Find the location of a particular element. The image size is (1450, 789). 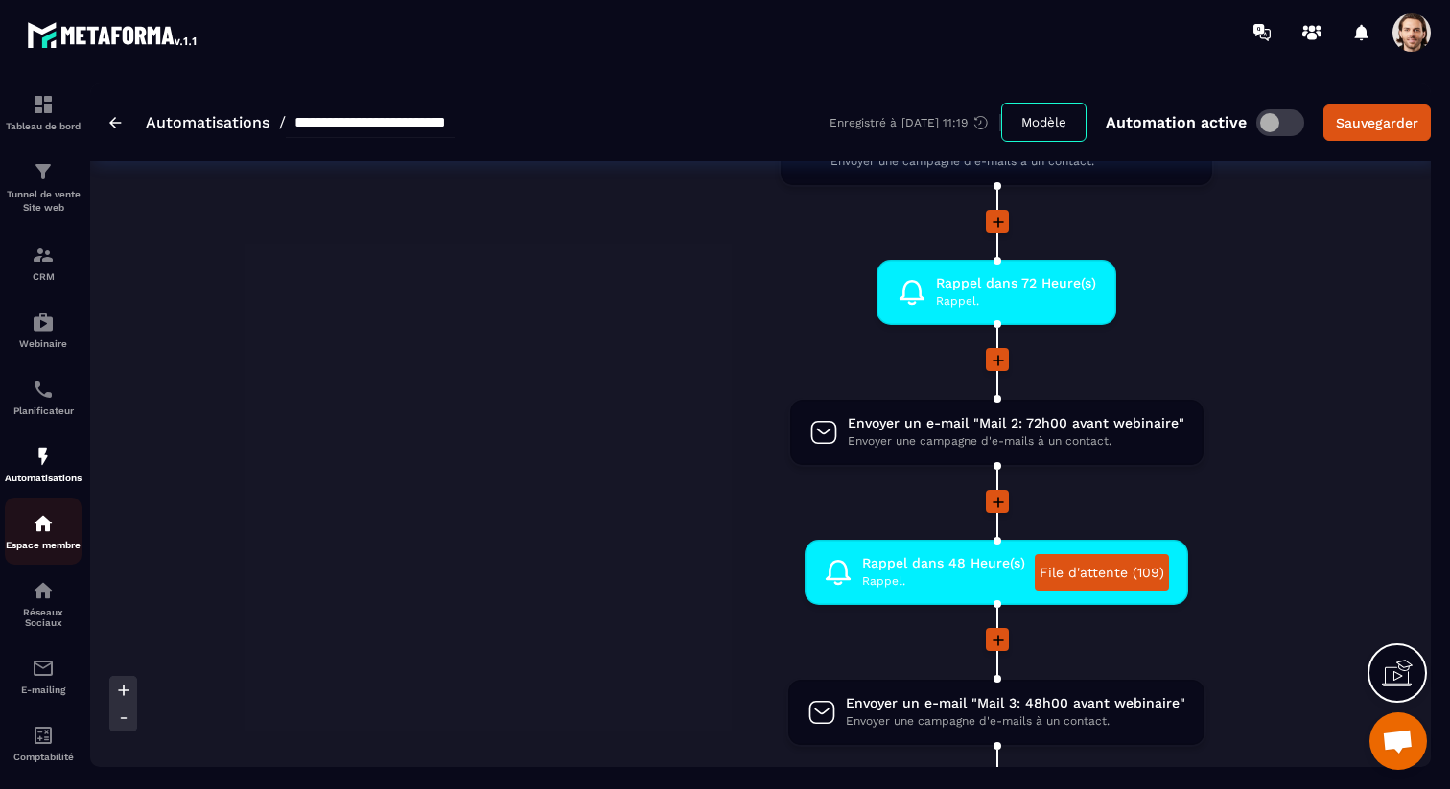

p: Tunnel de vente Site web is located at coordinates (43, 201).